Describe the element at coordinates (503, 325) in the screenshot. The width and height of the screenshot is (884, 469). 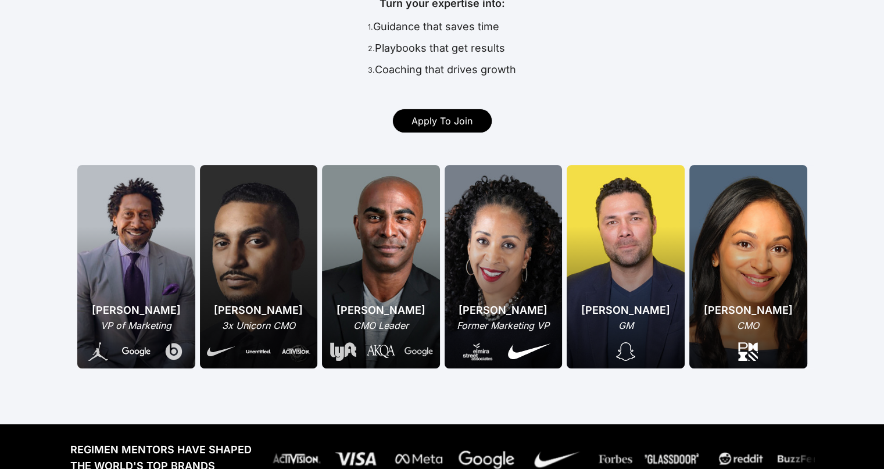
I see `div: Former Marketing VP` at that location.